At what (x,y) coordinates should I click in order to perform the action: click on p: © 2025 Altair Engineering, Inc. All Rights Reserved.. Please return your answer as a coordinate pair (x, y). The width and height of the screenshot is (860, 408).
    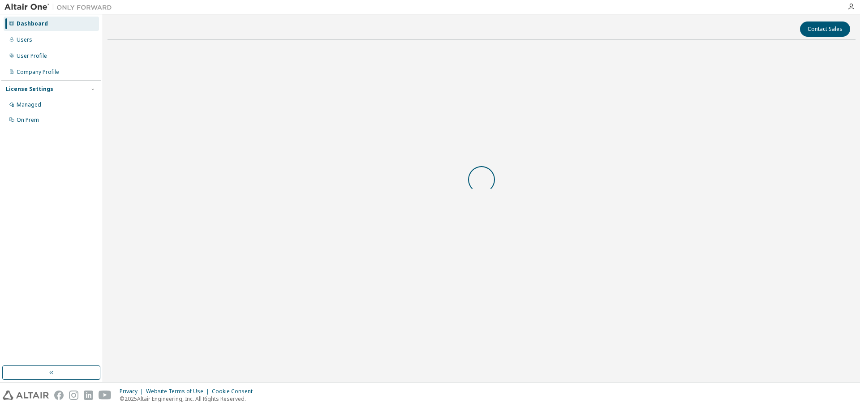
    Looking at the image, I should click on (189, 399).